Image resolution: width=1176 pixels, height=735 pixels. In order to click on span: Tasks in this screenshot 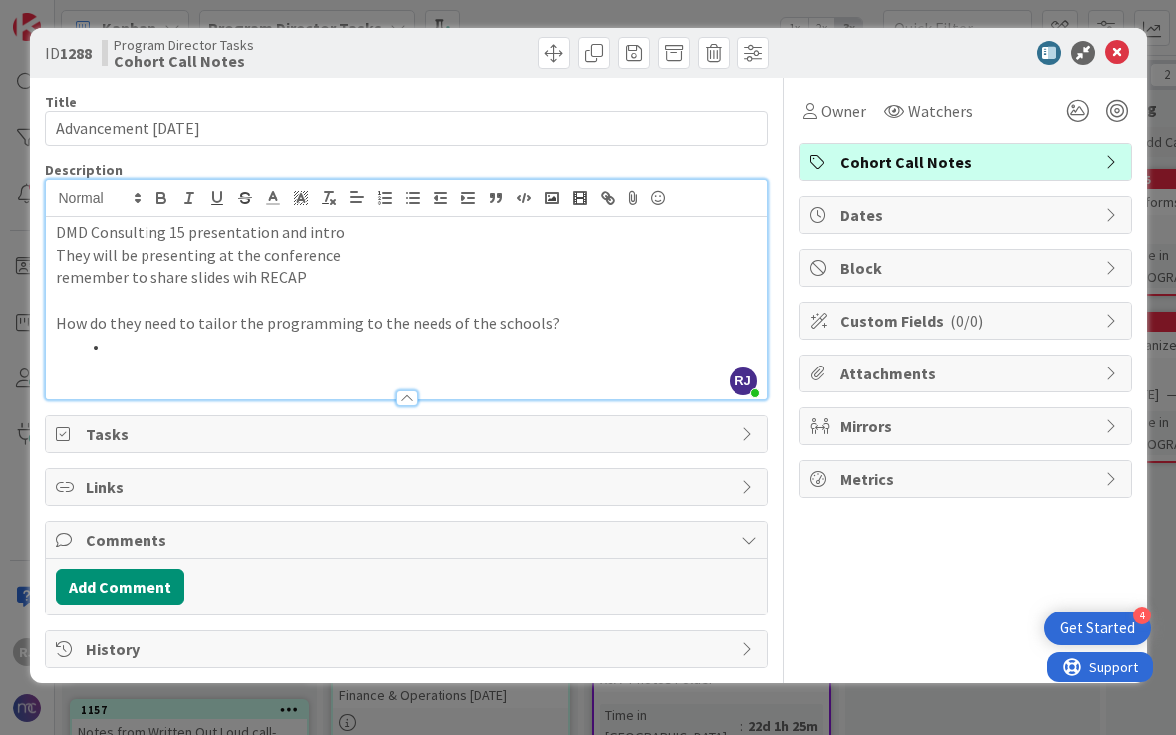, I will do `click(409, 435)`.